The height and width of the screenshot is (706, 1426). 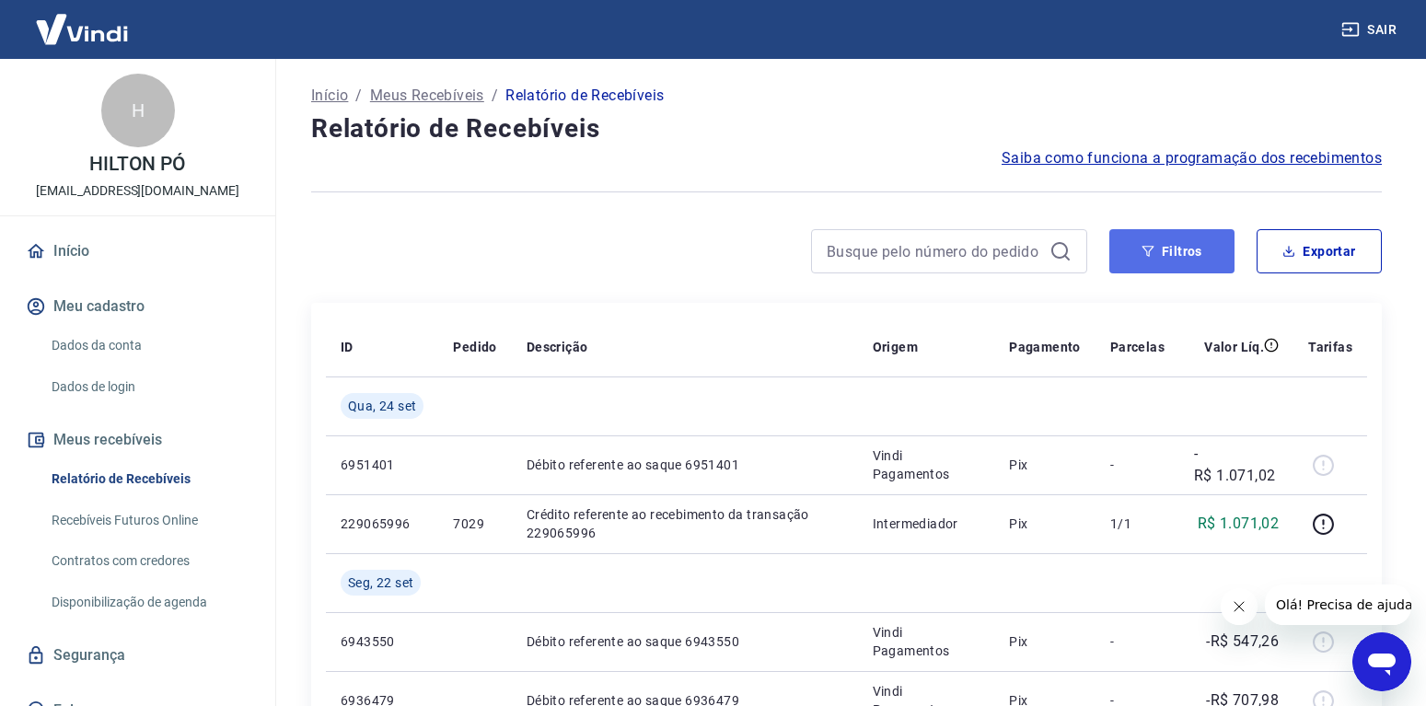 I want to click on p: Início, so click(x=330, y=96).